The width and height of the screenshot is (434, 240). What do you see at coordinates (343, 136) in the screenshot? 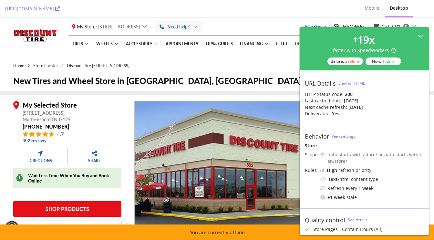
I see `a: View settings` at bounding box center [343, 136].